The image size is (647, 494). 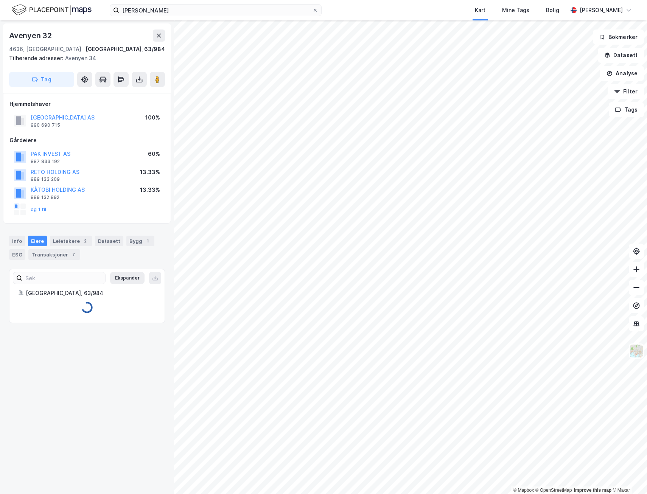 What do you see at coordinates (73, 255) in the screenshot?
I see `div: 7` at bounding box center [73, 255].